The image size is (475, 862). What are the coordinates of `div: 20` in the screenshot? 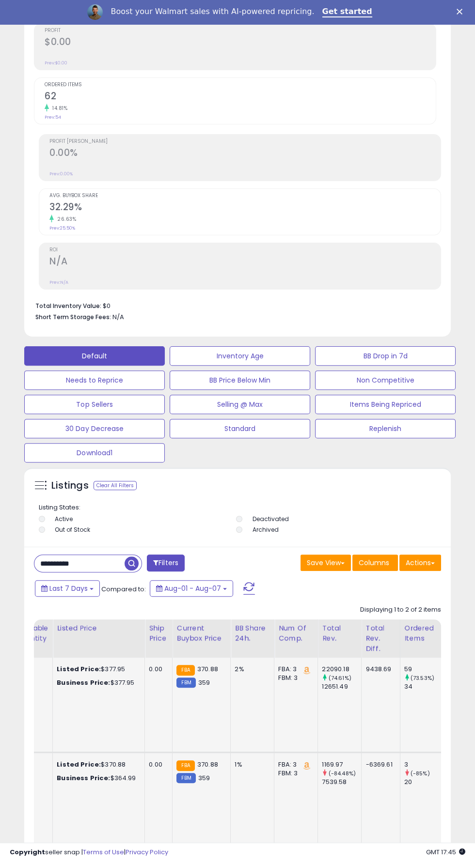 It's located at (423, 782).